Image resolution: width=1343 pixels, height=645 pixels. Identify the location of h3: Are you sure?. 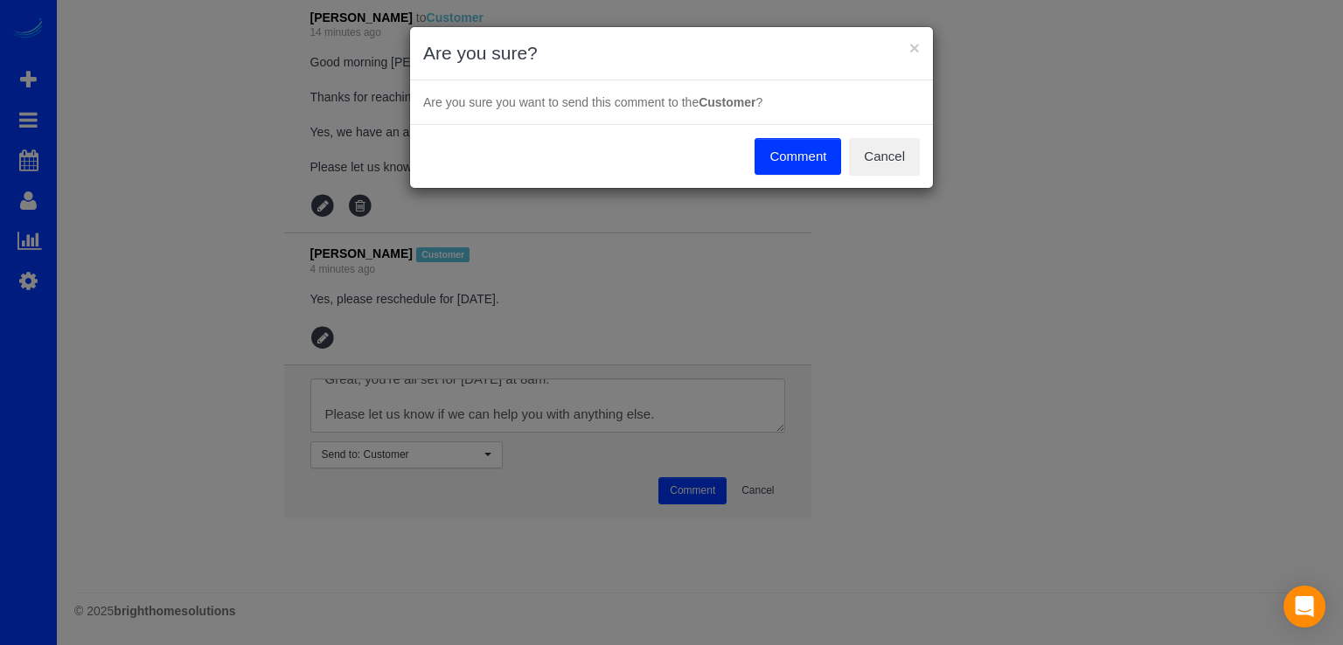
(671, 53).